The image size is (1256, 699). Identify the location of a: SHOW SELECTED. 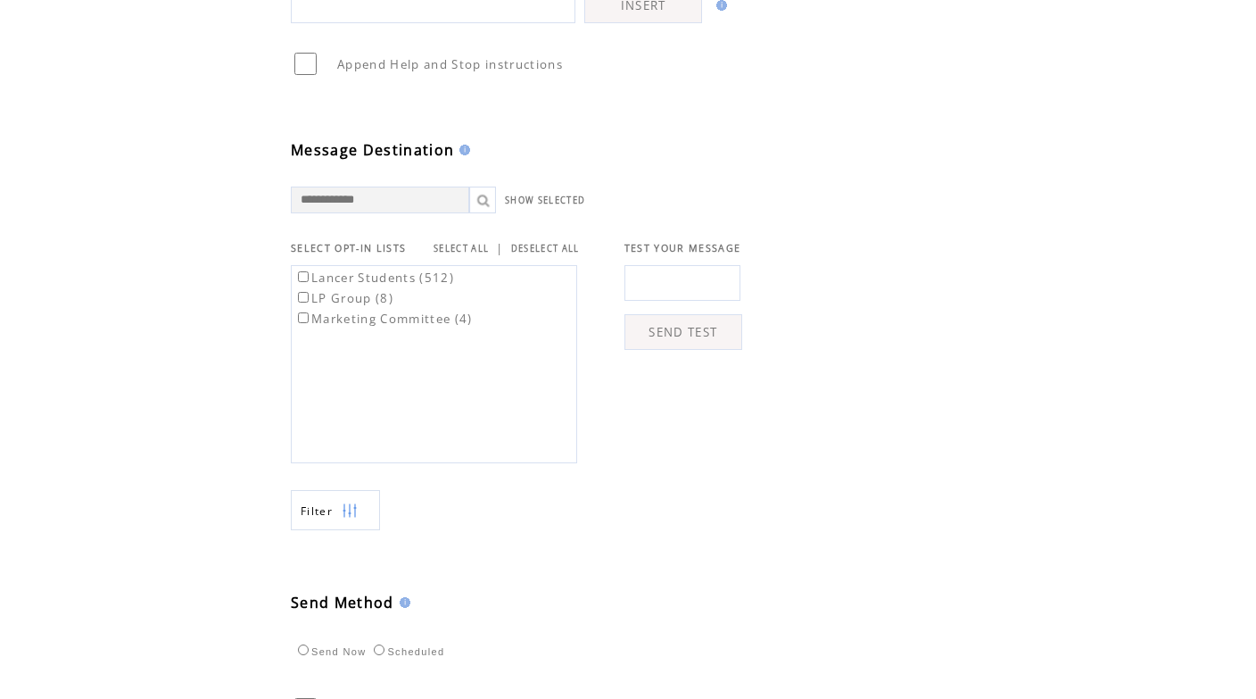
(545, 200).